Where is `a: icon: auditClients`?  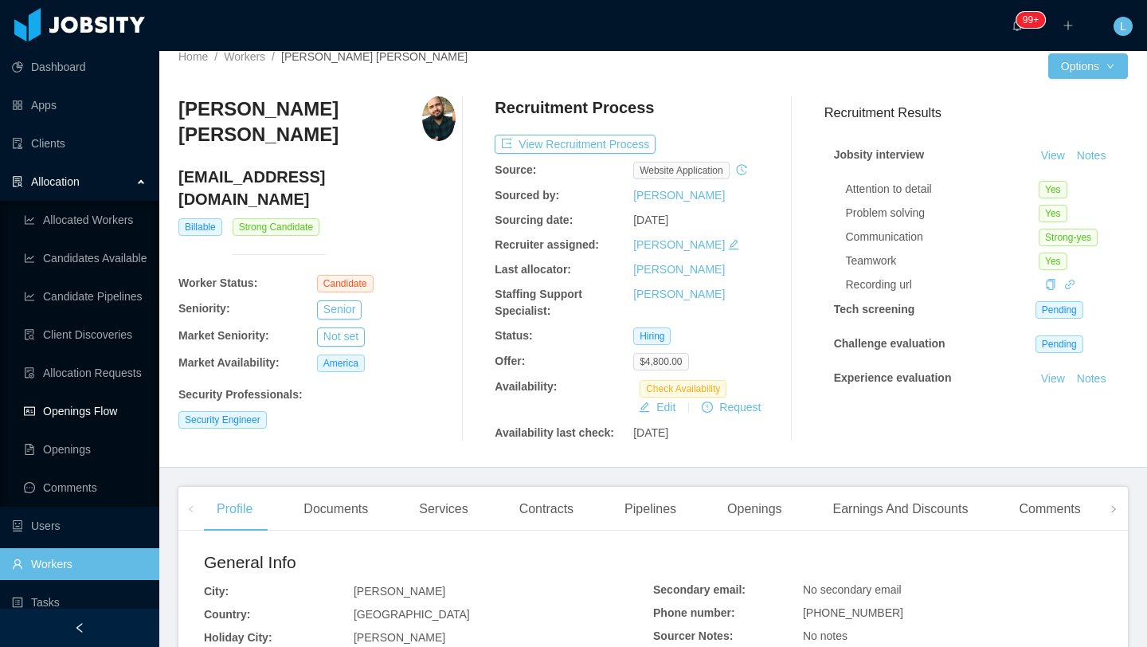
a: icon: auditClients is located at coordinates (79, 143).